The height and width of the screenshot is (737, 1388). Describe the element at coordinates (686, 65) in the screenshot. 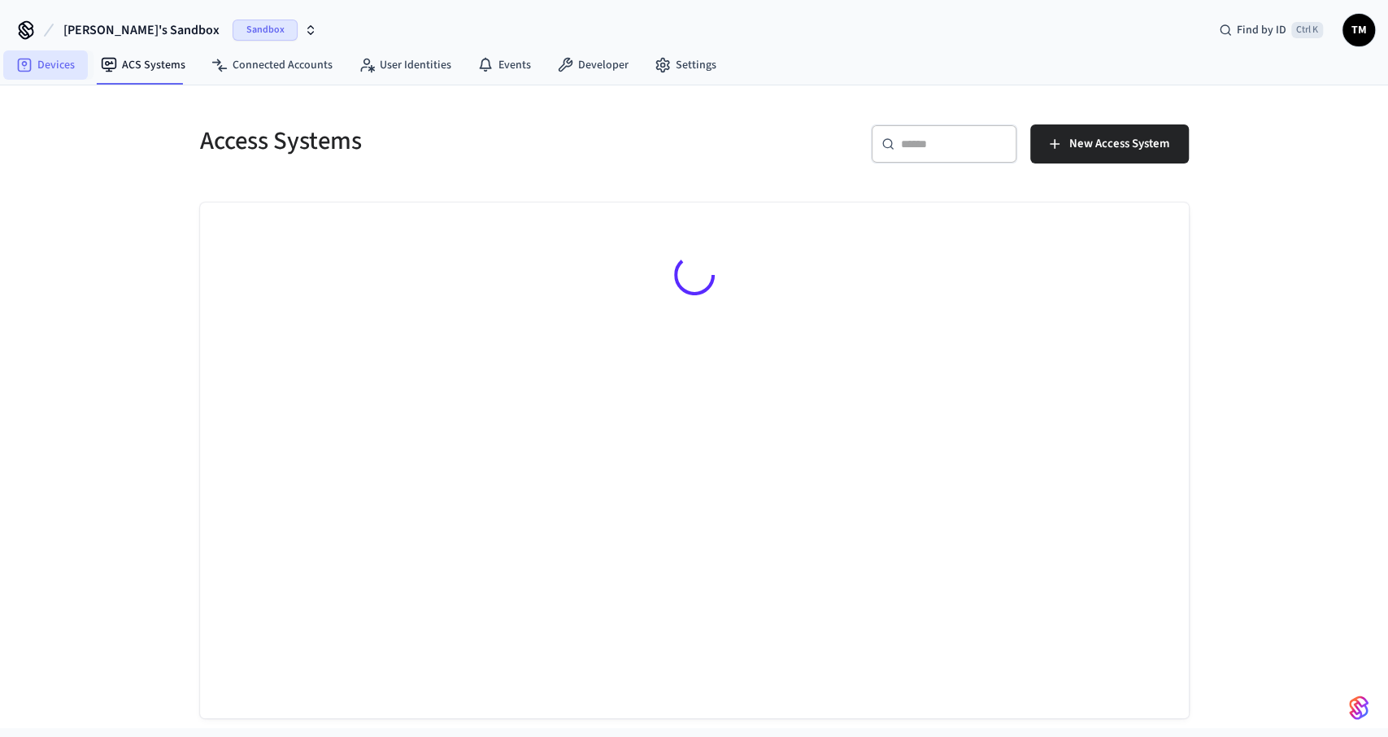

I see `a: Settings` at that location.